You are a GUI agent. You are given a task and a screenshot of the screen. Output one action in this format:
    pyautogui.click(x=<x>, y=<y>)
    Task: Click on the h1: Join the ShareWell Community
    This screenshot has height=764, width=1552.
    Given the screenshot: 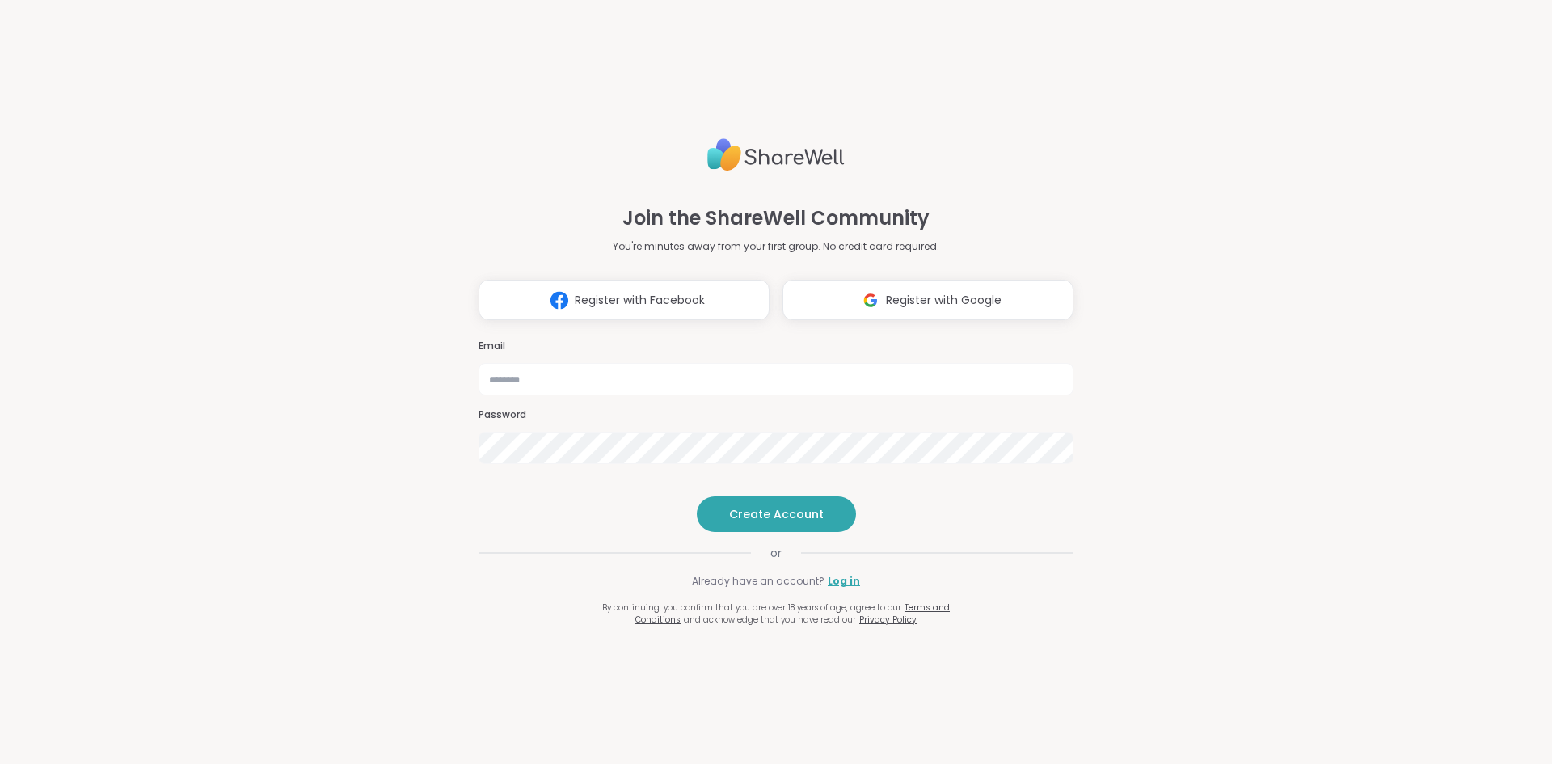 What is the action you would take?
    pyautogui.click(x=776, y=218)
    